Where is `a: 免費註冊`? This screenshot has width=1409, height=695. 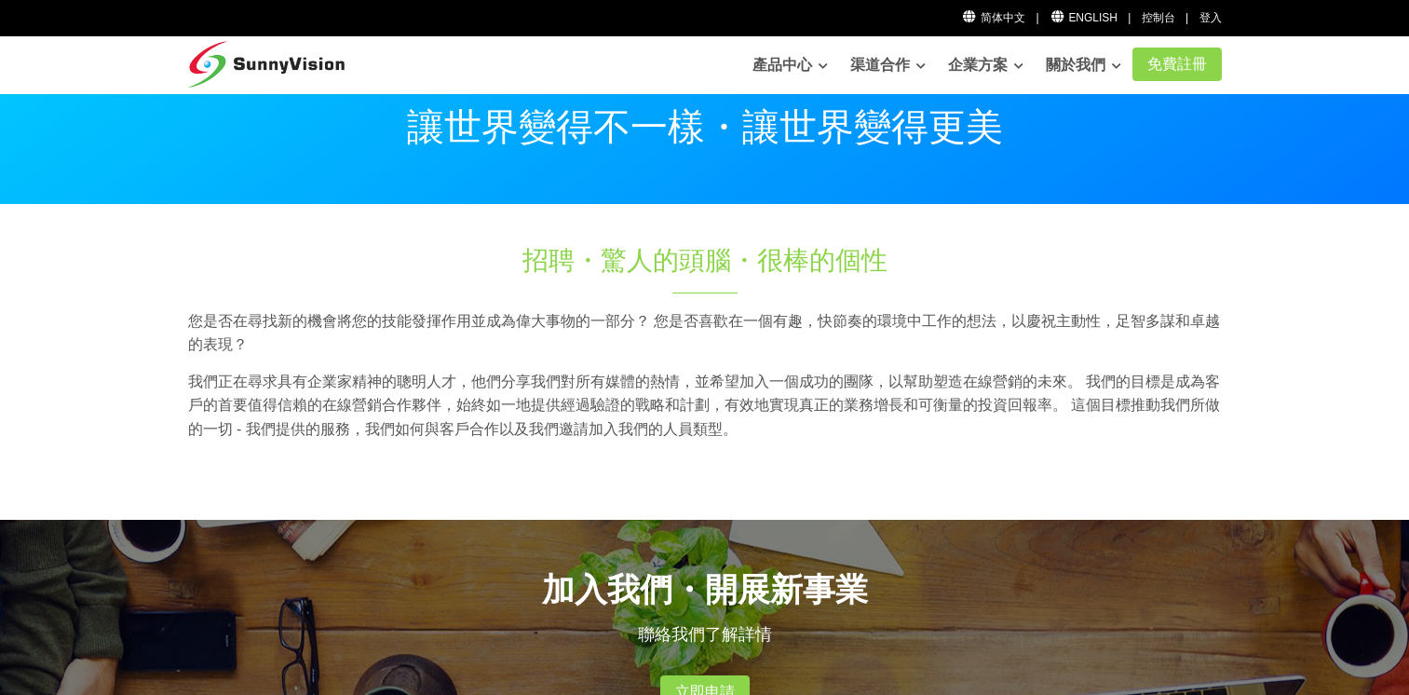
a: 免費註冊 is located at coordinates (1177, 64).